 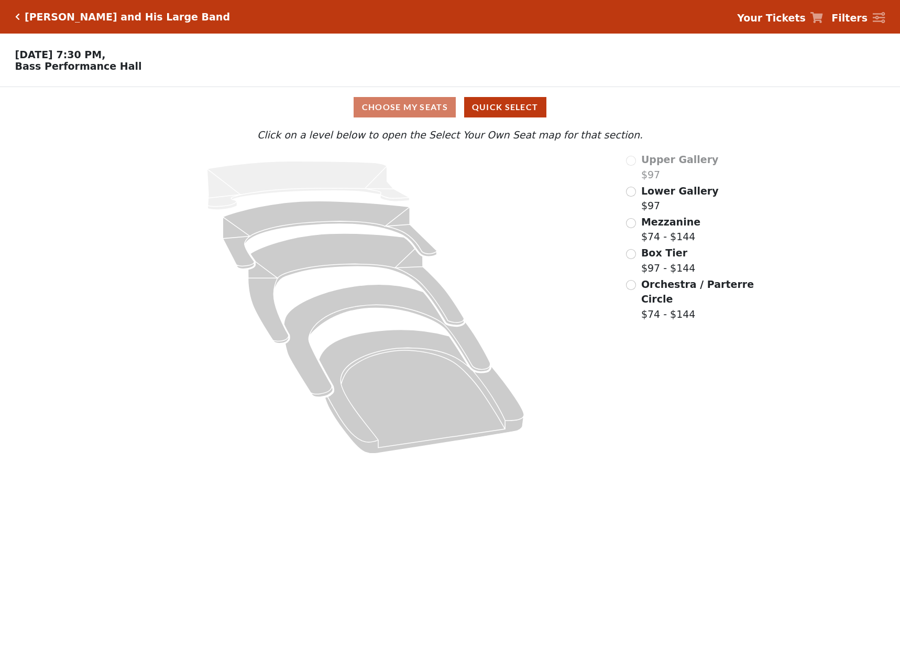 What do you see at coordinates (308, 185) in the screenshot?
I see `path: Upper Gallery - Seats Available: 0` at bounding box center [308, 185].